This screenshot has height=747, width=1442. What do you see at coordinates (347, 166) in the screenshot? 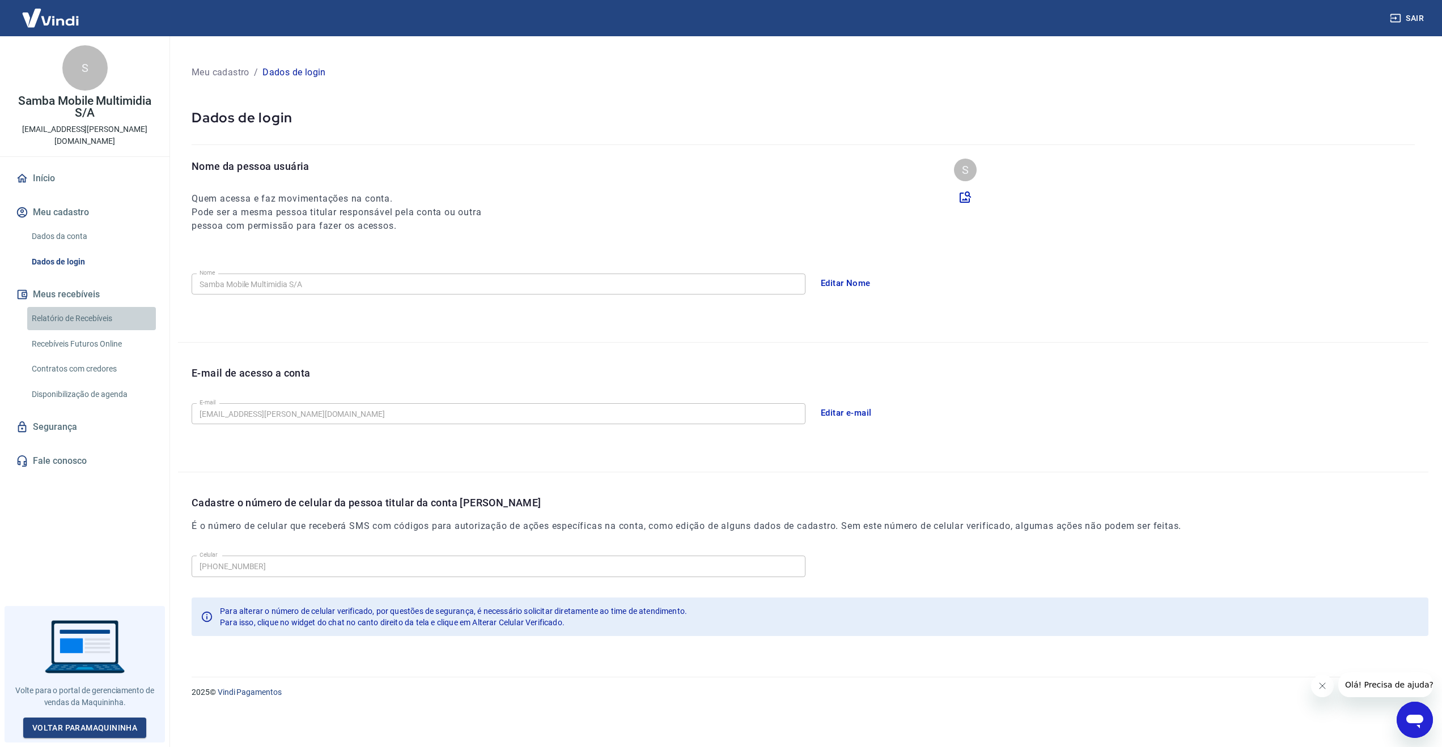
I see `p: Nome da pessoa usuária` at bounding box center [347, 166].